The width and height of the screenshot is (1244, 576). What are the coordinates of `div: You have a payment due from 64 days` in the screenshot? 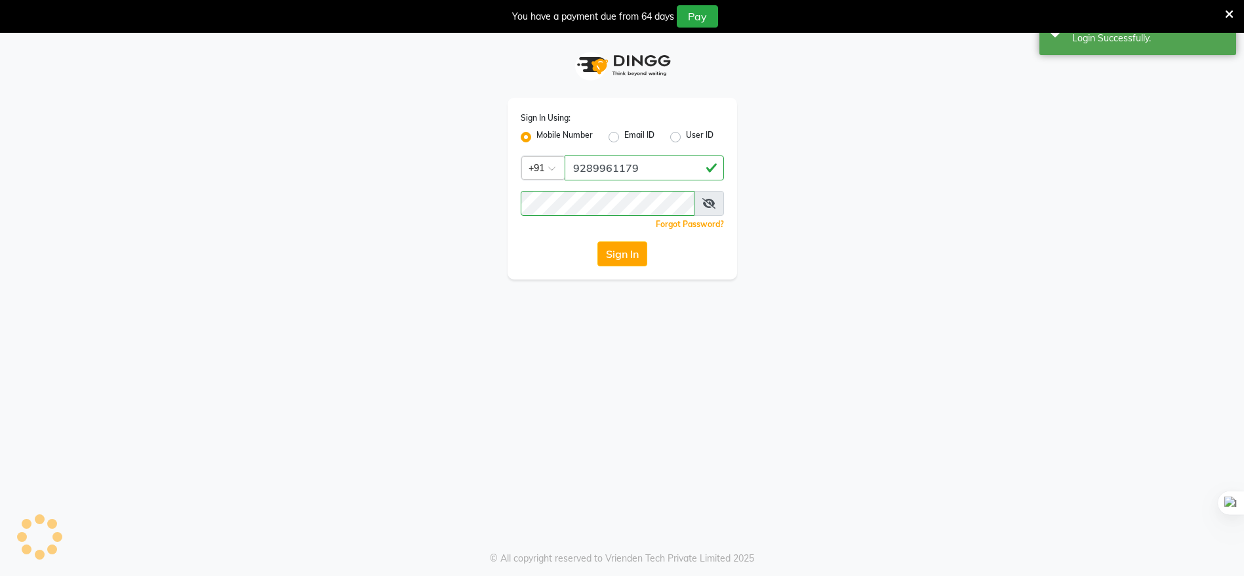 It's located at (593, 16).